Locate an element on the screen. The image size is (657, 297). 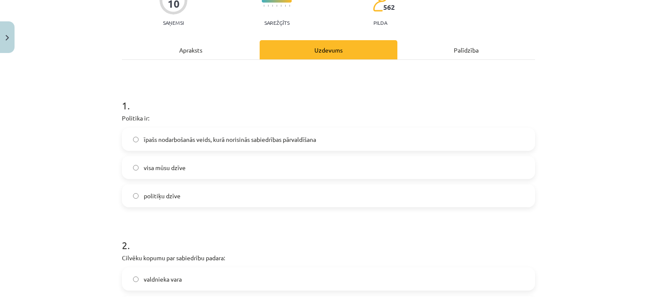
h1: 1 . is located at coordinates (328, 98).